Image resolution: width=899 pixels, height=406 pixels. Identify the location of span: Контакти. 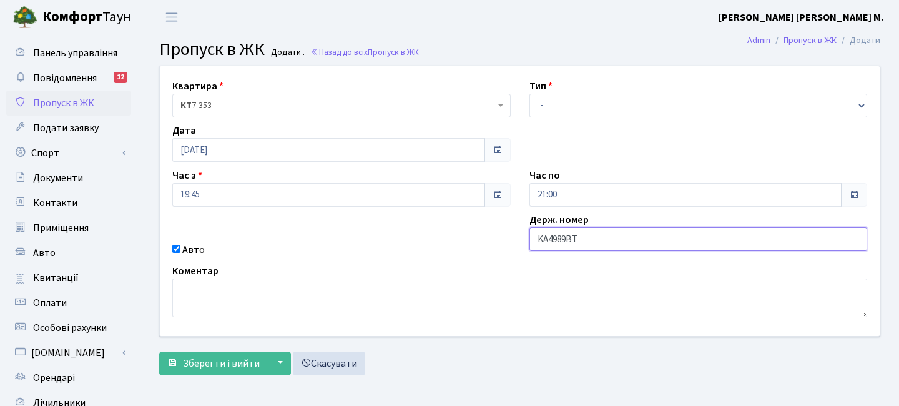
(55, 203).